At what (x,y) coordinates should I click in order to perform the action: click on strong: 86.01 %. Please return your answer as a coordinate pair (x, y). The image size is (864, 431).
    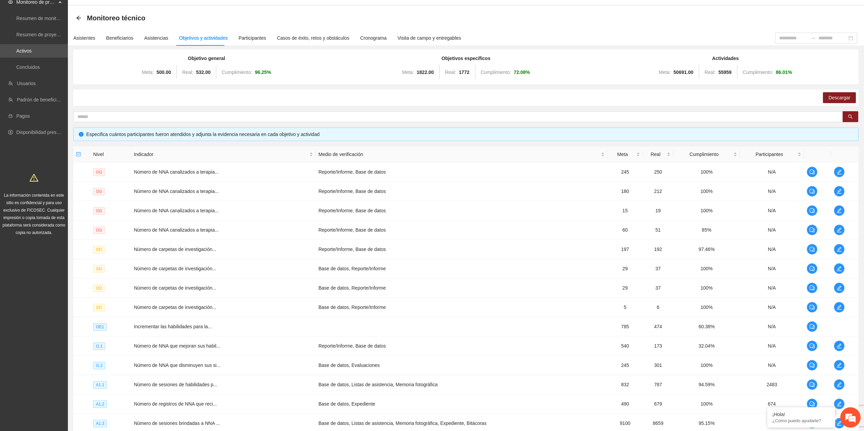
    Looking at the image, I should click on (784, 72).